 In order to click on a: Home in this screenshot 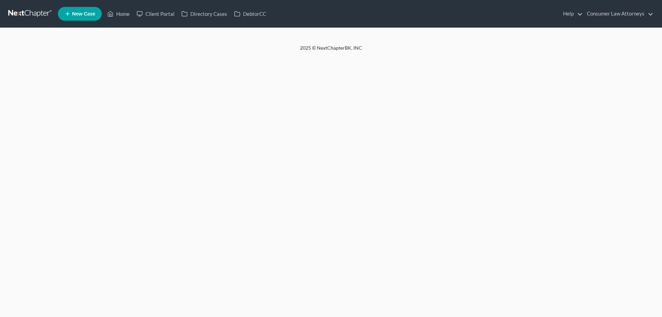, I will do `click(118, 14)`.